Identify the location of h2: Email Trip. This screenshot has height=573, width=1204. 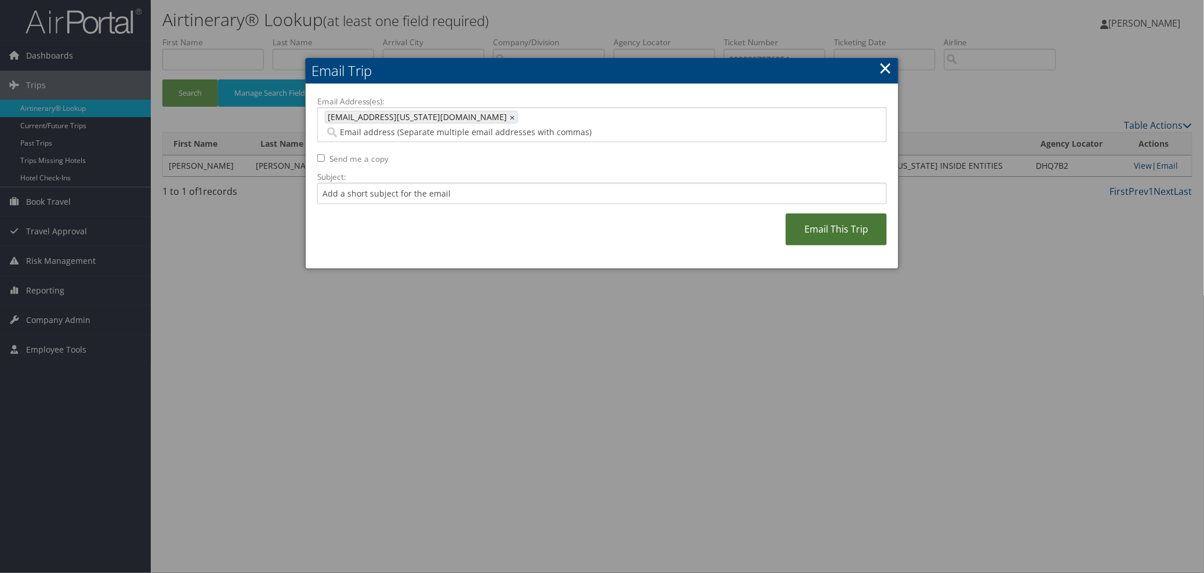
(602, 71).